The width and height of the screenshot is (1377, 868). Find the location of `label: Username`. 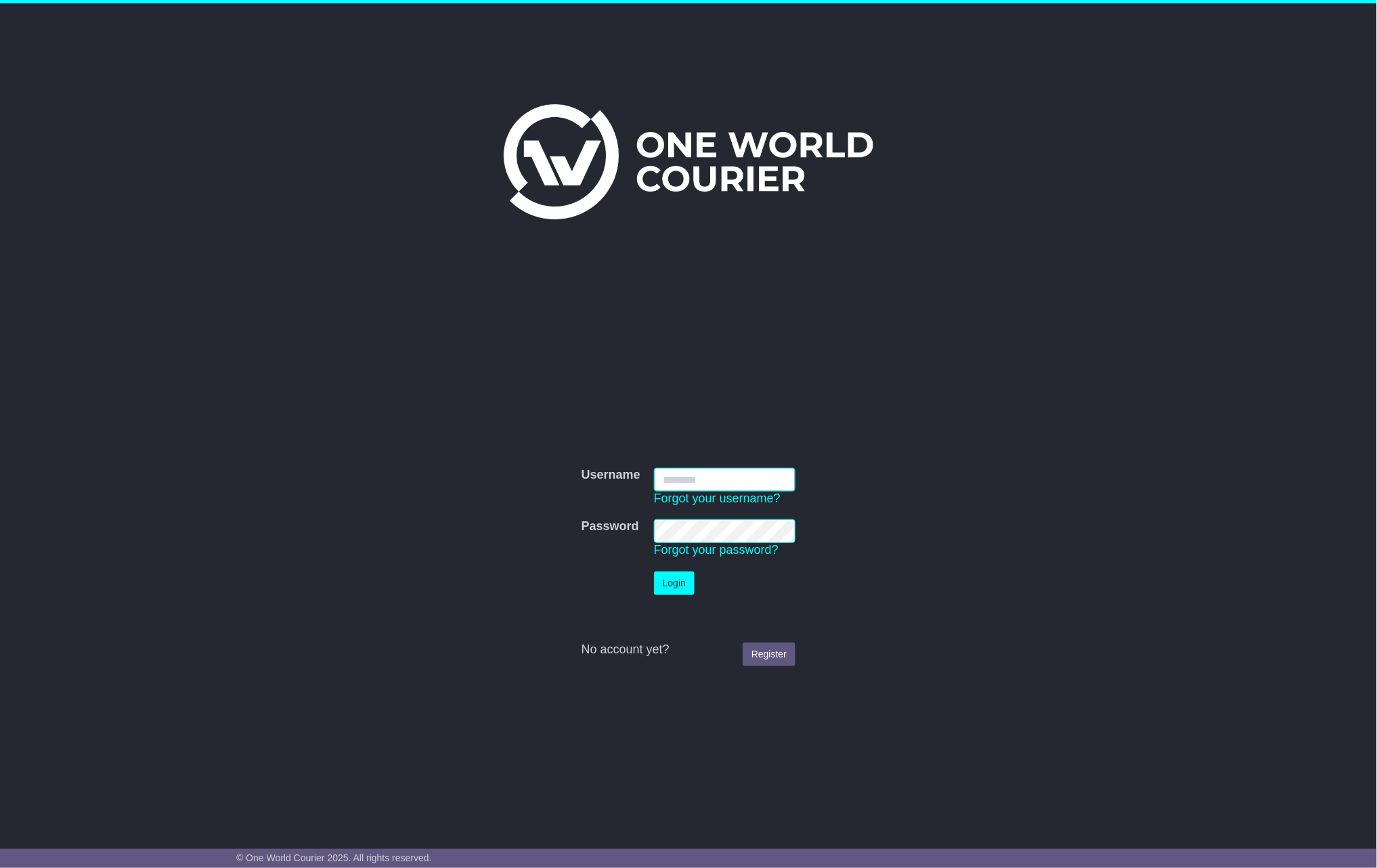

label: Username is located at coordinates (611, 475).